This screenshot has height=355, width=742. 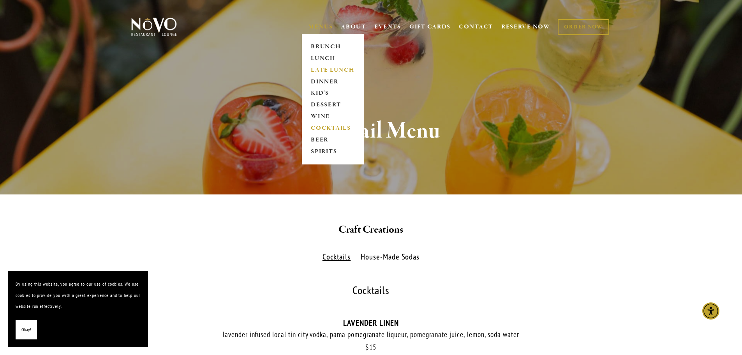 I want to click on section: Cookie banner, so click(x=78, y=309).